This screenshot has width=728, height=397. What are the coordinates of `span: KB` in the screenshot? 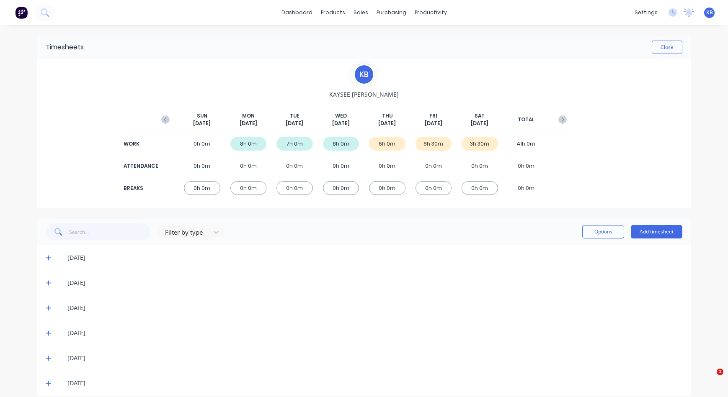 It's located at (709, 13).